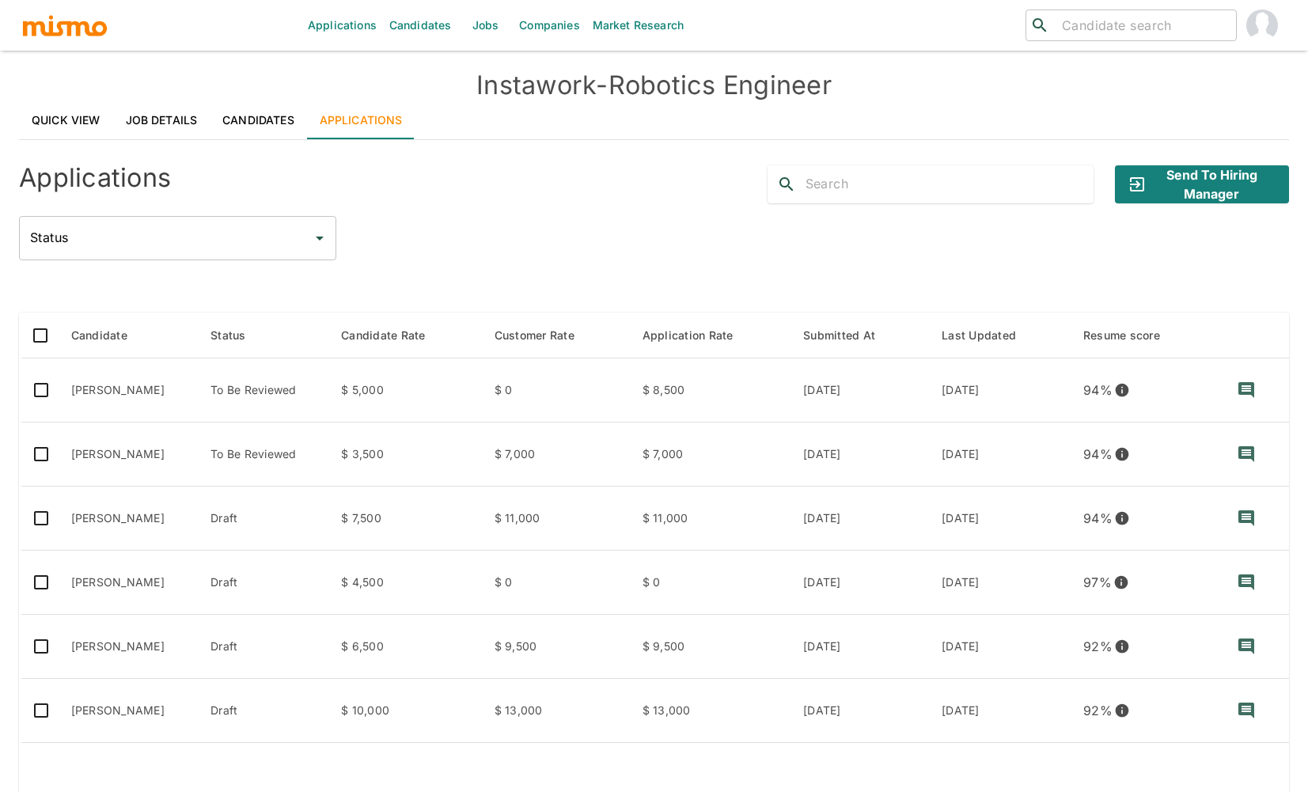 The image size is (1308, 792). I want to click on td: $ 5,000, so click(404, 390).